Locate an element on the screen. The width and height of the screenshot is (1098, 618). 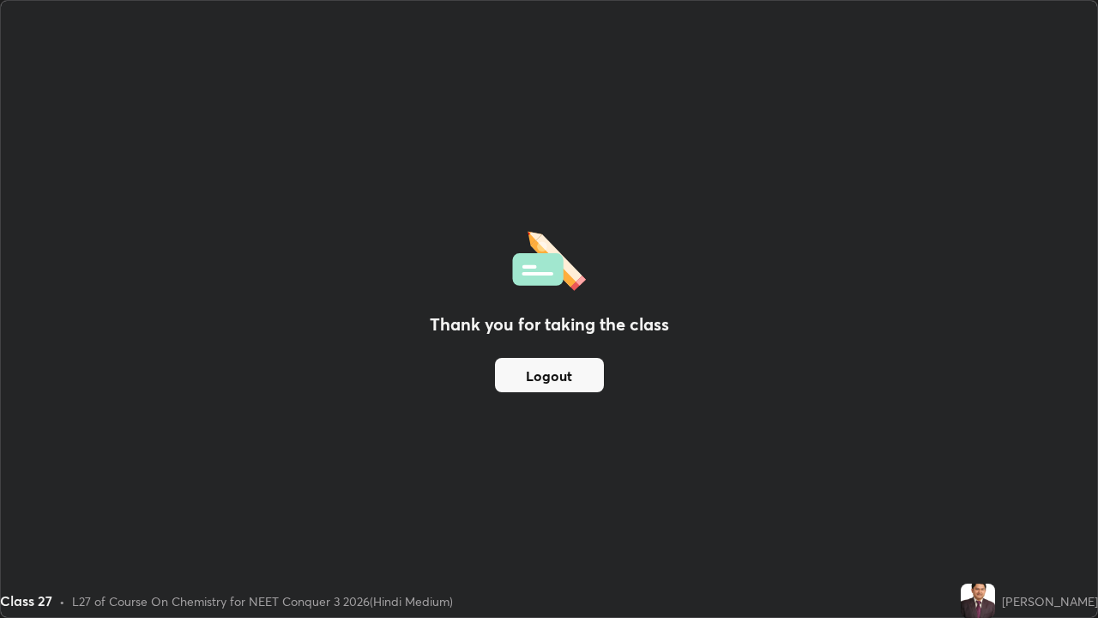
img: offlineFeedback.1438e8b3.svg is located at coordinates (549, 258).